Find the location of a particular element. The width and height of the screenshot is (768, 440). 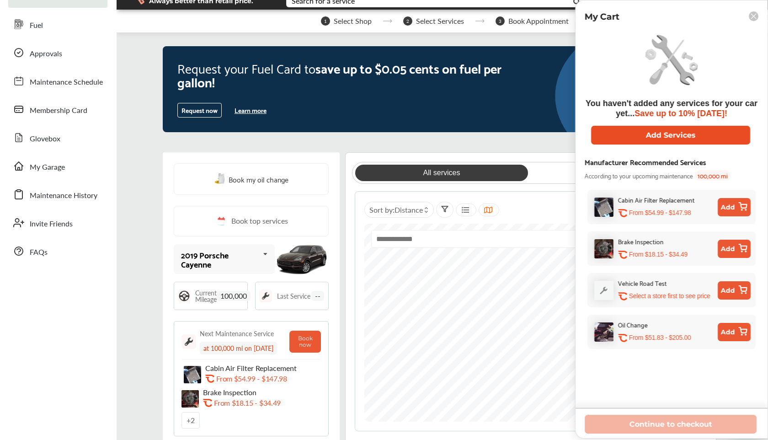

span: Request your Fuel Card to is located at coordinates (246, 68).